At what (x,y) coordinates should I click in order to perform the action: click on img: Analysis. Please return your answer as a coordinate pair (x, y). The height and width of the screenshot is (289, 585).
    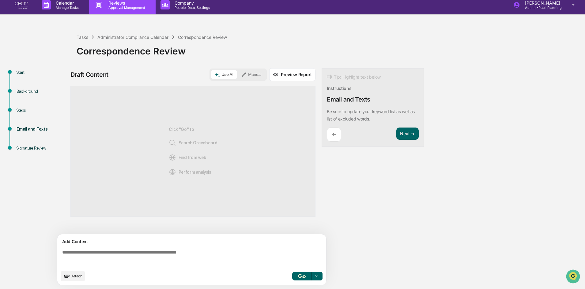
    Looking at the image, I should click on (172, 172).